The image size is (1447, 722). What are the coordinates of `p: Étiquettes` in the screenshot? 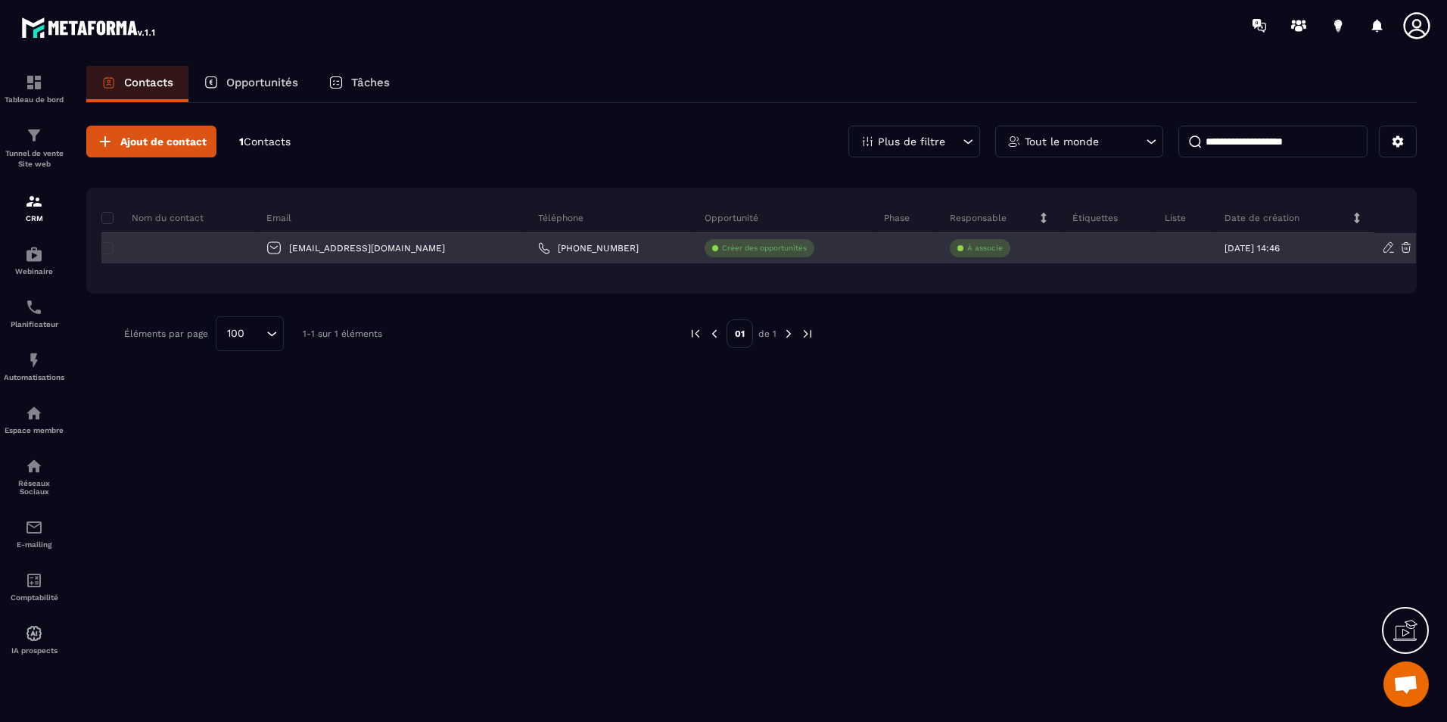 It's located at (1095, 218).